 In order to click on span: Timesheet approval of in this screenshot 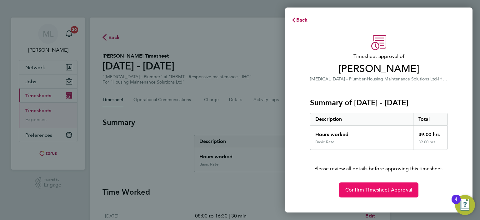, I will do `click(379, 56)`.